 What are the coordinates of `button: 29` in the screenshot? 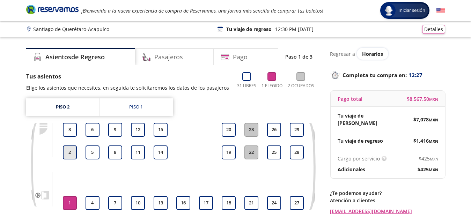 It's located at (297, 130).